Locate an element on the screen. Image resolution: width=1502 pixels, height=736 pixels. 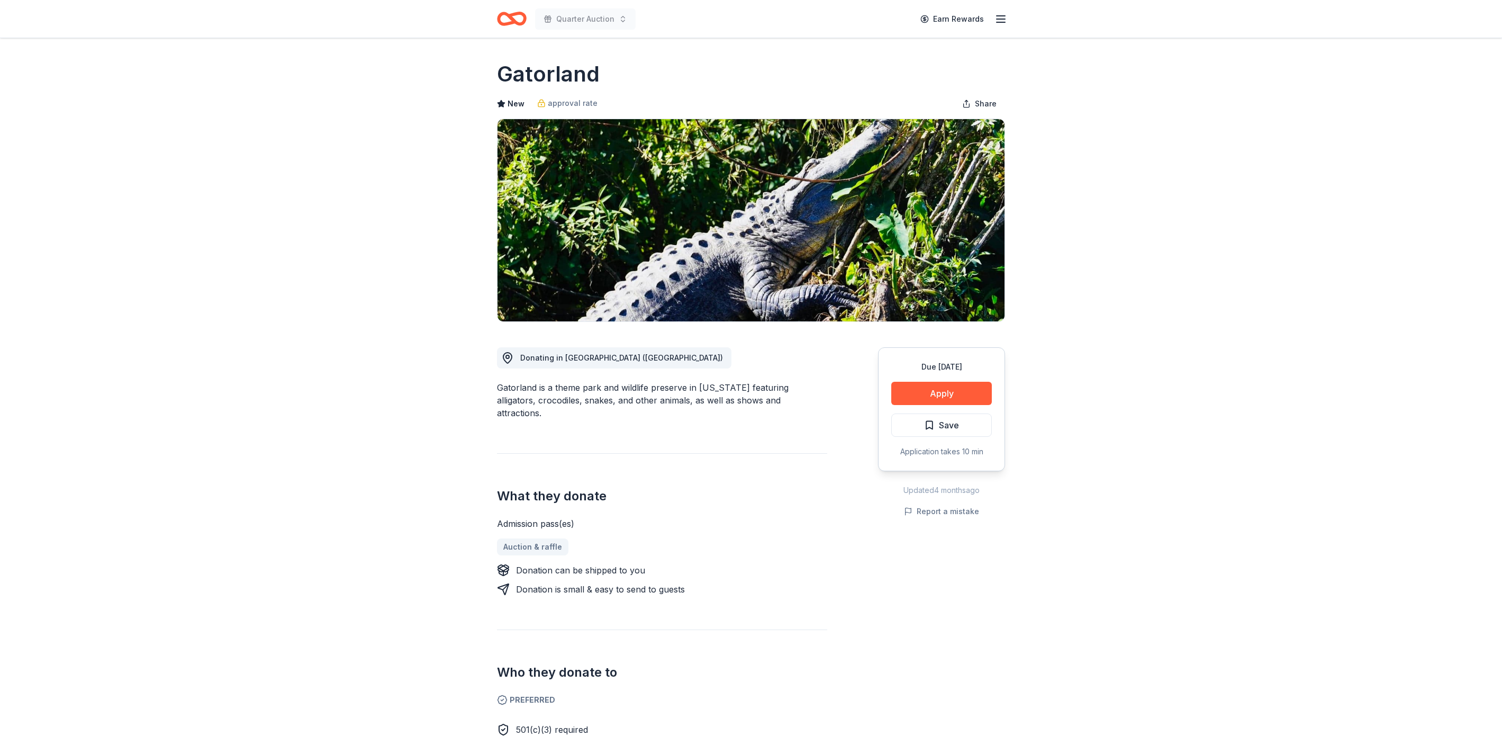
a: Home is located at coordinates (512, 19).